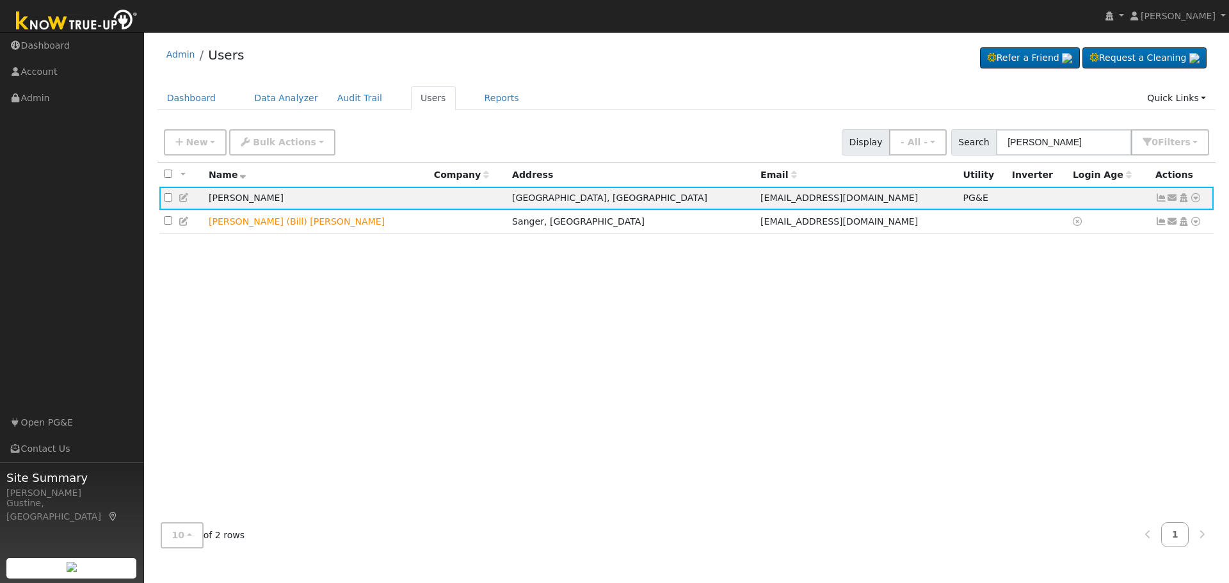  What do you see at coordinates (203, 535) in the screenshot?
I see `span: of 2 rows` at bounding box center [203, 535].